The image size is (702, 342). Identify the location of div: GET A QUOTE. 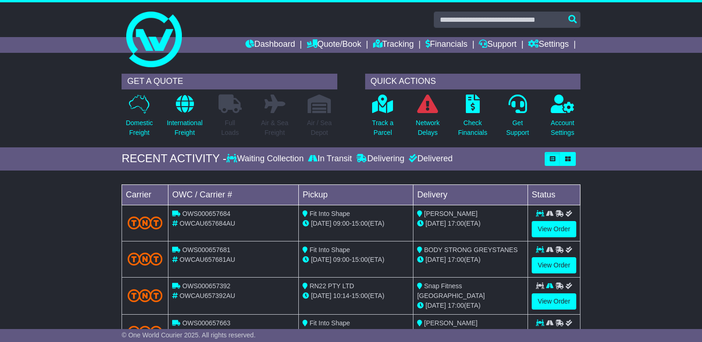
(229, 82).